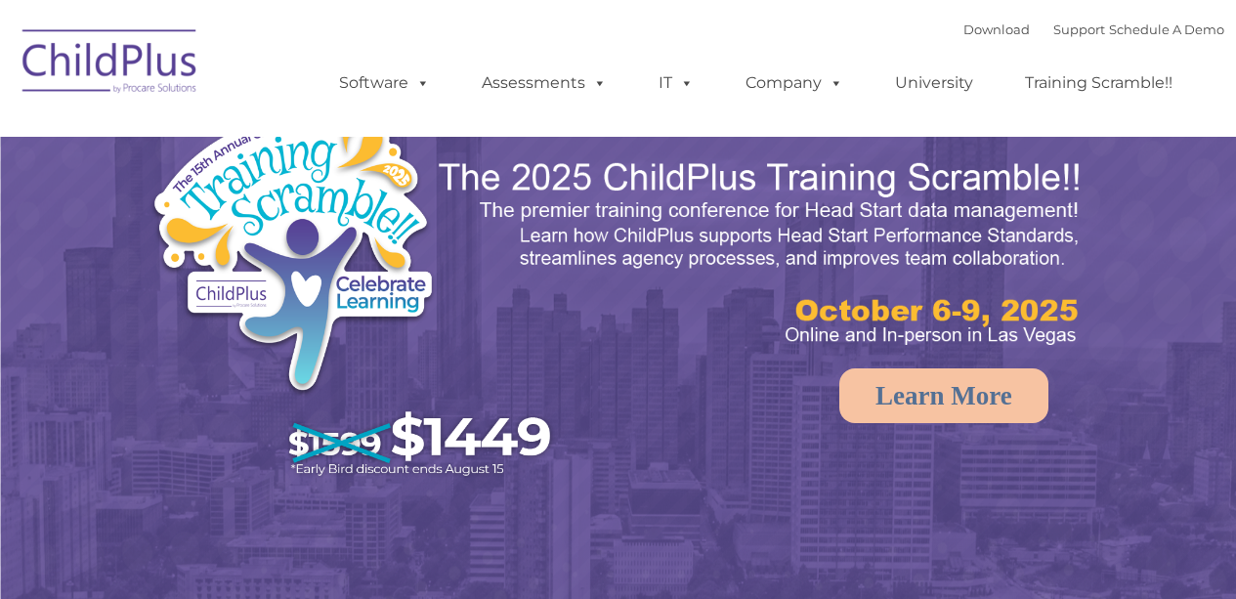 Image resolution: width=1236 pixels, height=599 pixels. Describe the element at coordinates (1166, 29) in the screenshot. I see `a: Schedule A Demo` at that location.